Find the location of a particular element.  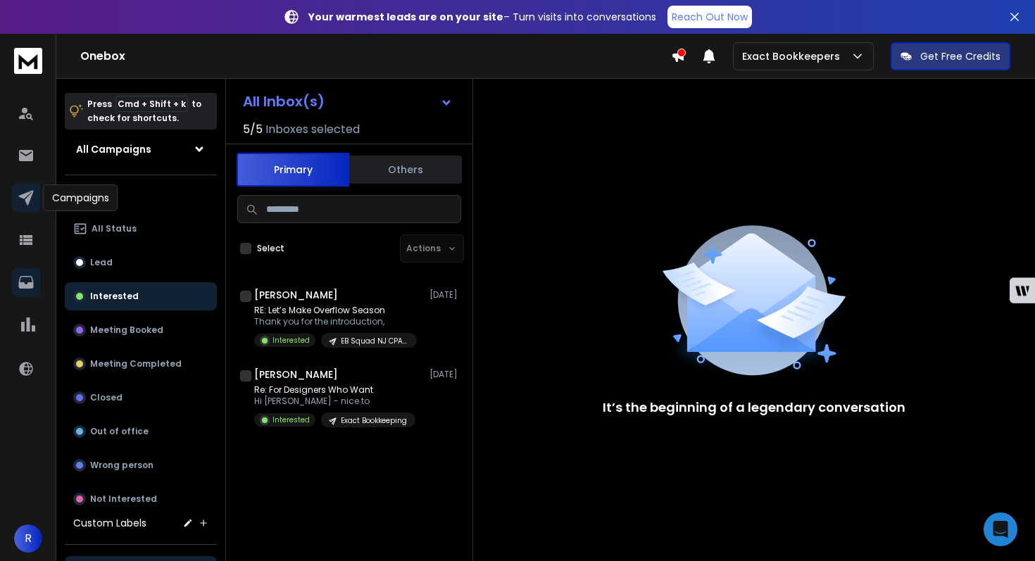

p: Lead is located at coordinates (101, 263).